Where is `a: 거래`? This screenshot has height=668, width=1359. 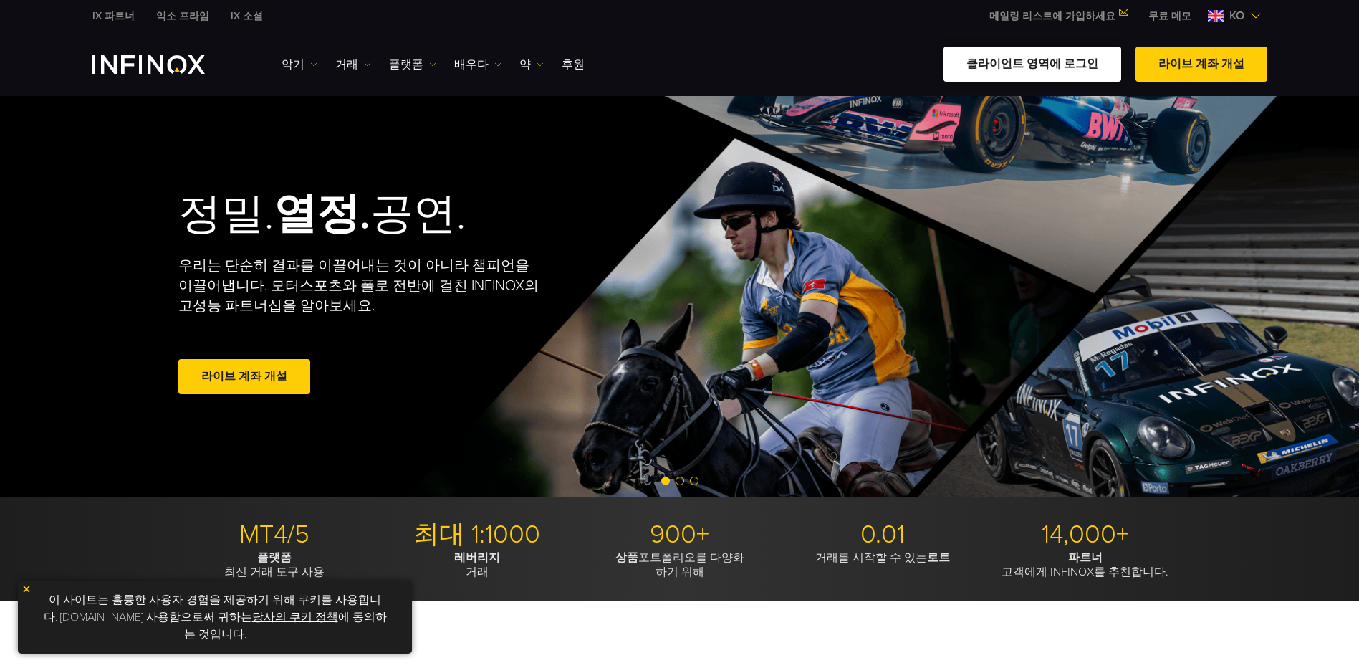 a: 거래 is located at coordinates (353, 64).